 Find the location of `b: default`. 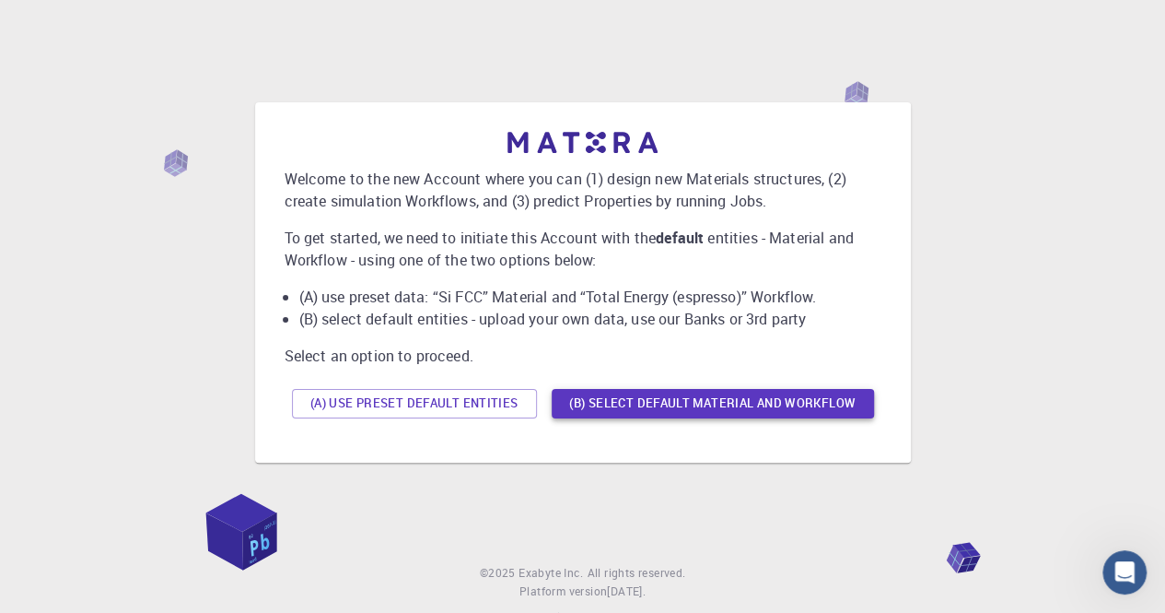

b: default is located at coordinates (680, 238).